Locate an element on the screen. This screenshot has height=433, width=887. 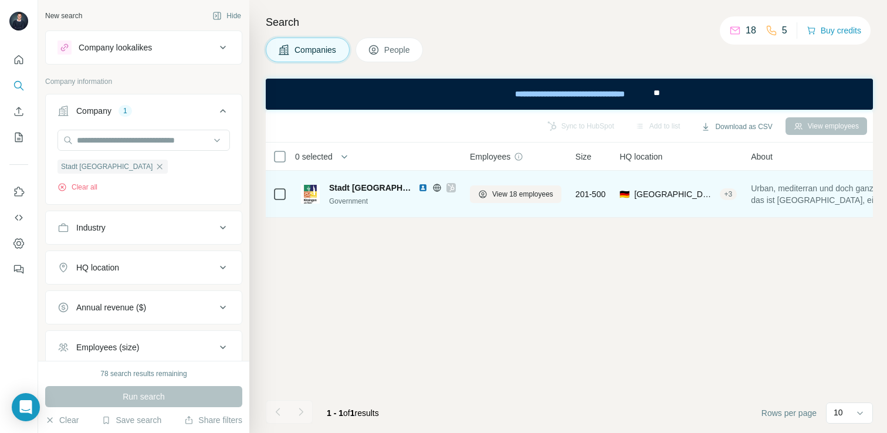
button: Company1 is located at coordinates (144, 113).